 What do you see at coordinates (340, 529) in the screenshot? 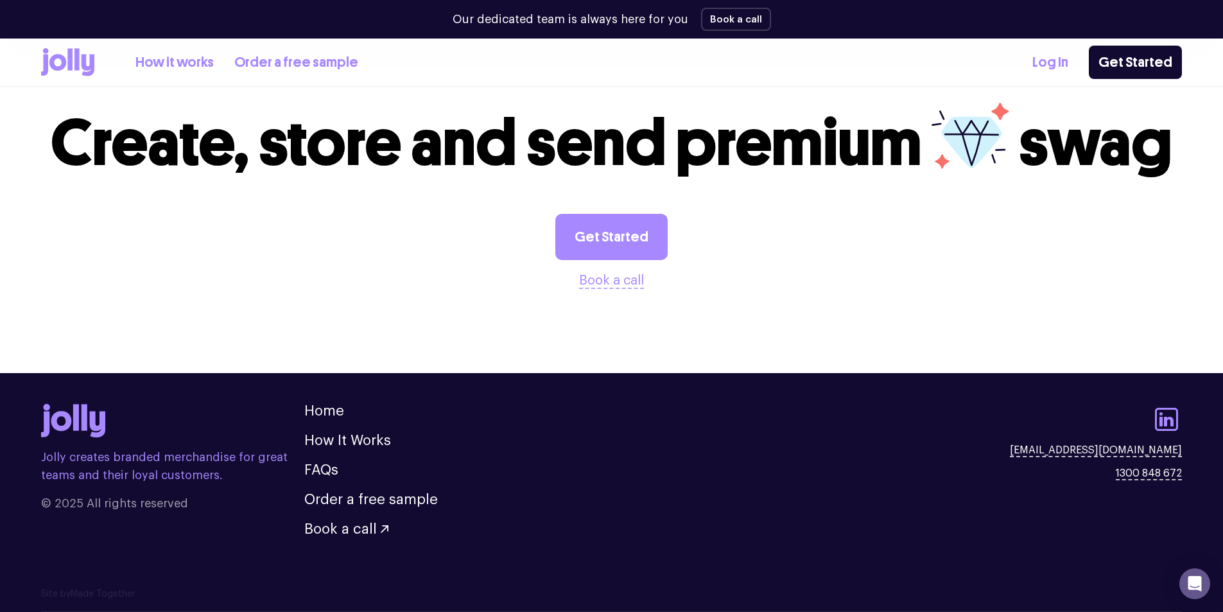
I see `span: Book a call` at bounding box center [340, 529].